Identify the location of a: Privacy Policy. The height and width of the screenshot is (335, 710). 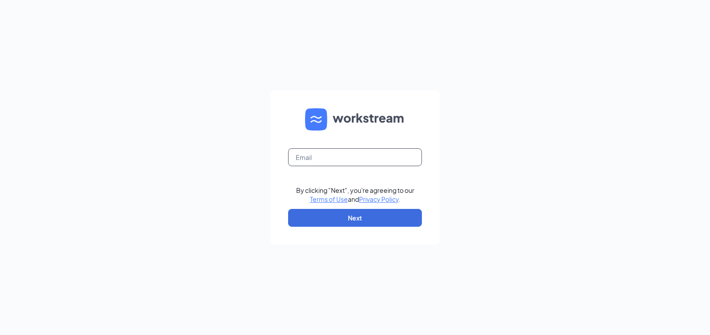
(379, 199).